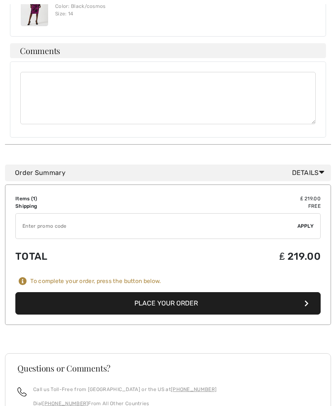  I want to click on div: Order Summary, so click(171, 173).